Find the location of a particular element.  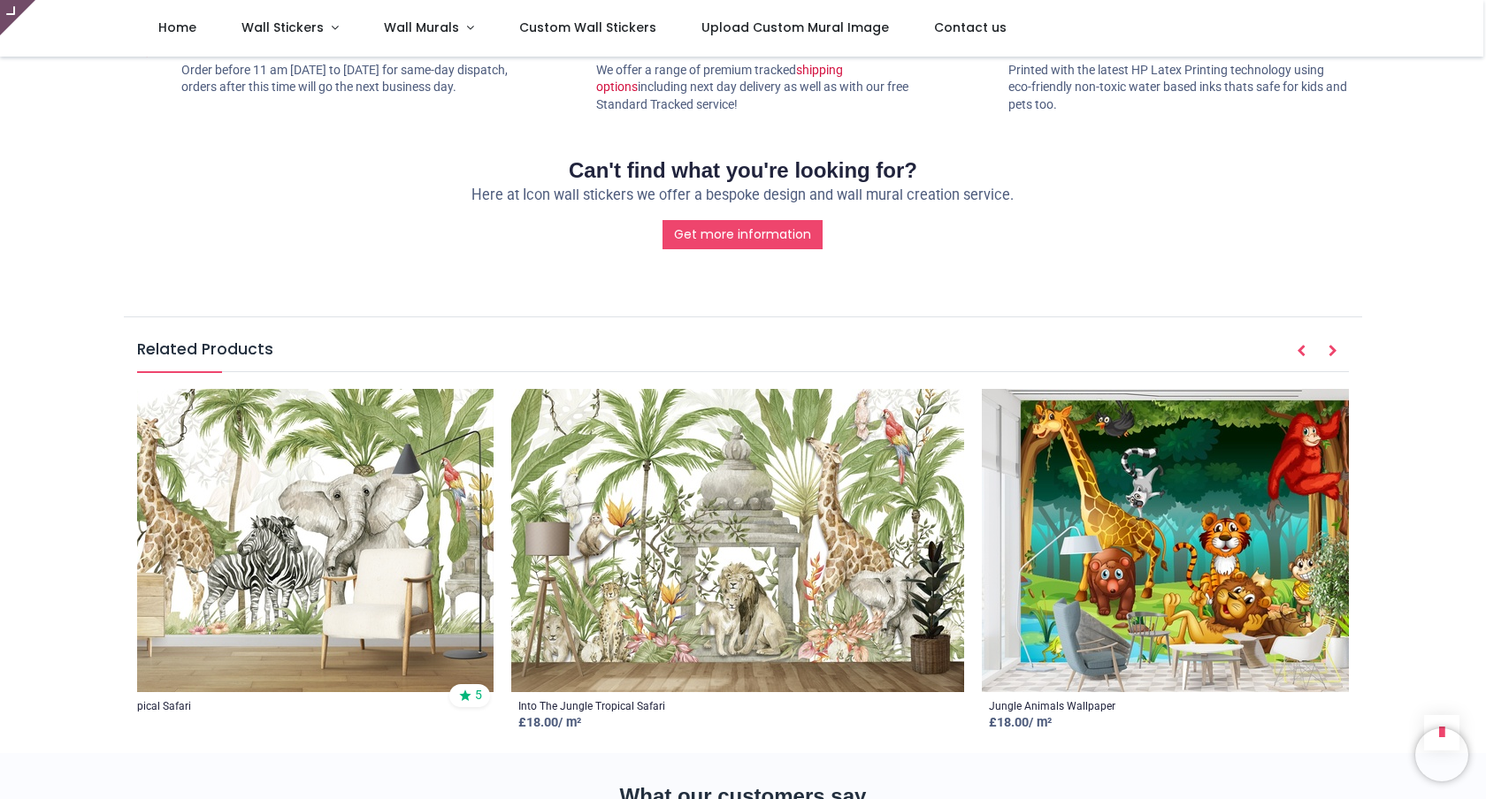

p: We offer a range of premium tracked including next day delivery as well as with our free Standard... is located at coordinates (766, 88).